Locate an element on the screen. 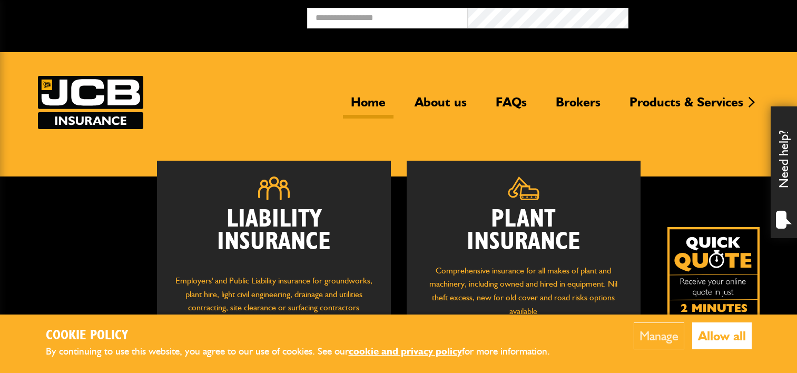 This screenshot has width=797, height=373. h2: Liability Insurance is located at coordinates (274, 236).